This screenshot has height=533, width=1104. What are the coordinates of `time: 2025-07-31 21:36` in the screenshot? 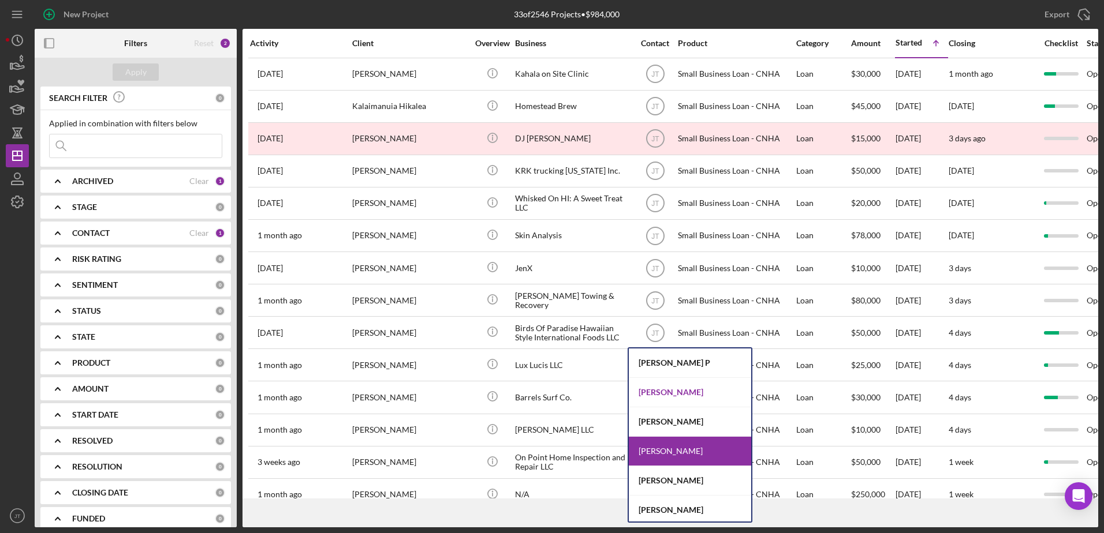 It's located at (270, 333).